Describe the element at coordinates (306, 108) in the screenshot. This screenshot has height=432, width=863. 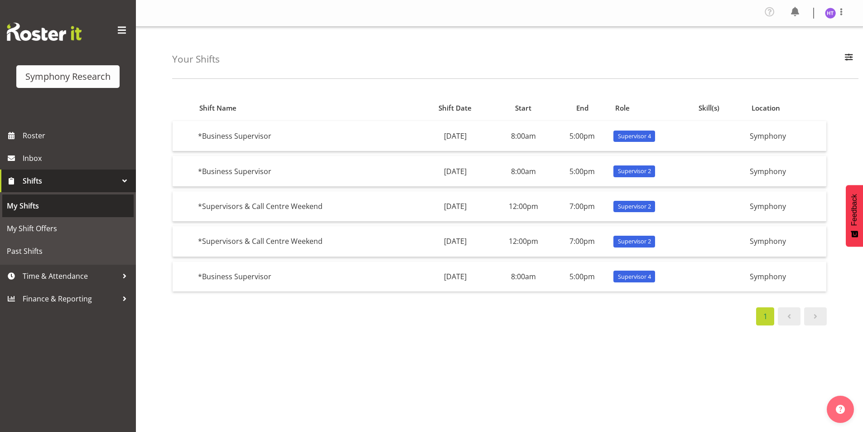
I see `div: Shift Name` at that location.